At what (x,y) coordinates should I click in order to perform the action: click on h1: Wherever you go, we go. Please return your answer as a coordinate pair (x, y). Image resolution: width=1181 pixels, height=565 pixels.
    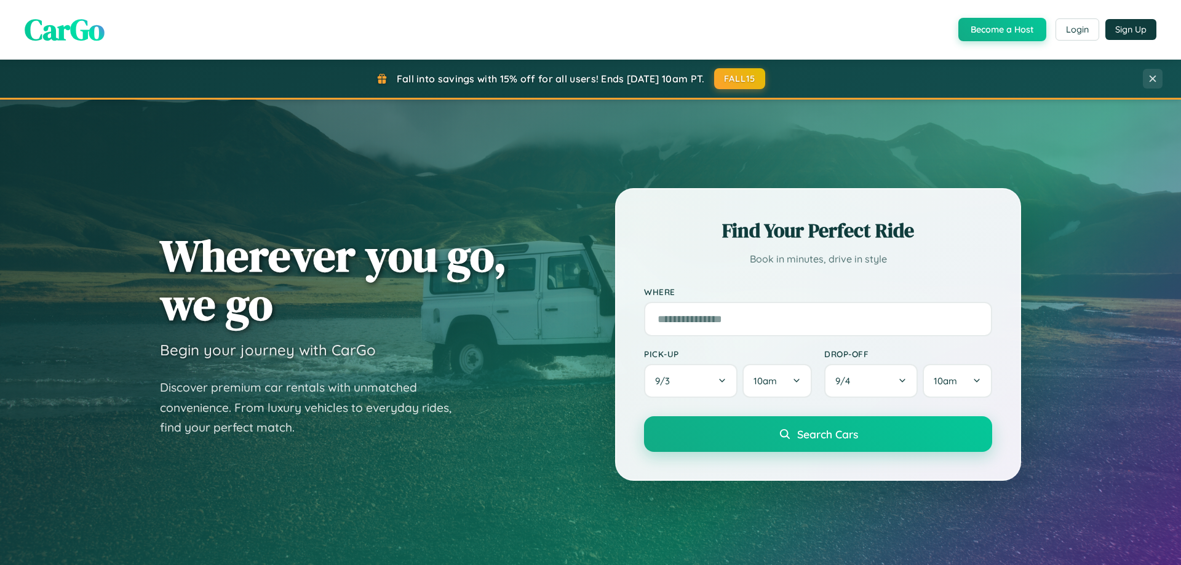
    Looking at the image, I should click on (333, 280).